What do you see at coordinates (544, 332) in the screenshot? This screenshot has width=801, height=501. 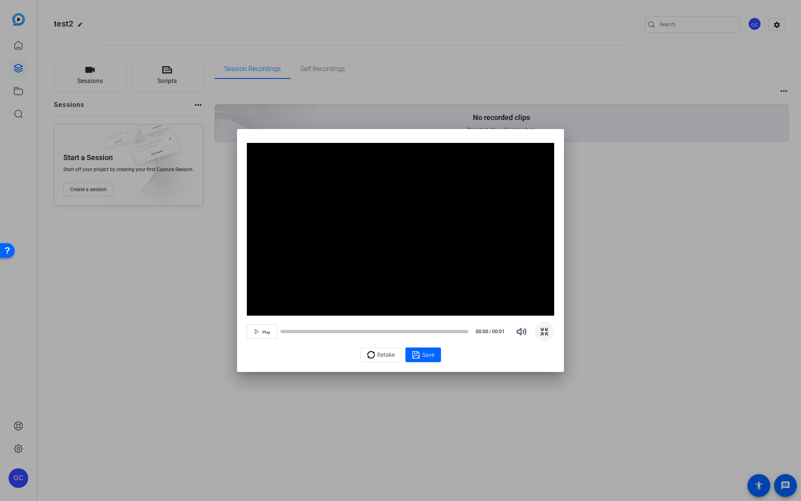 I see `button: Exit Fullscreen` at bounding box center [544, 332].